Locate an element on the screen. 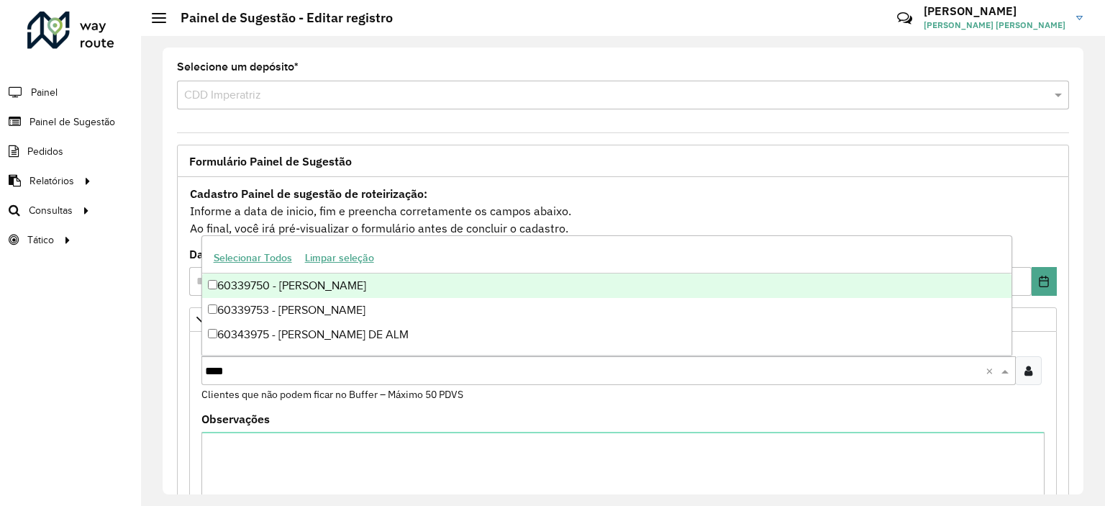 Image resolution: width=1105 pixels, height=506 pixels. a: Priorizar Cliente - Não podem ficar no buffer is located at coordinates (623, 319).